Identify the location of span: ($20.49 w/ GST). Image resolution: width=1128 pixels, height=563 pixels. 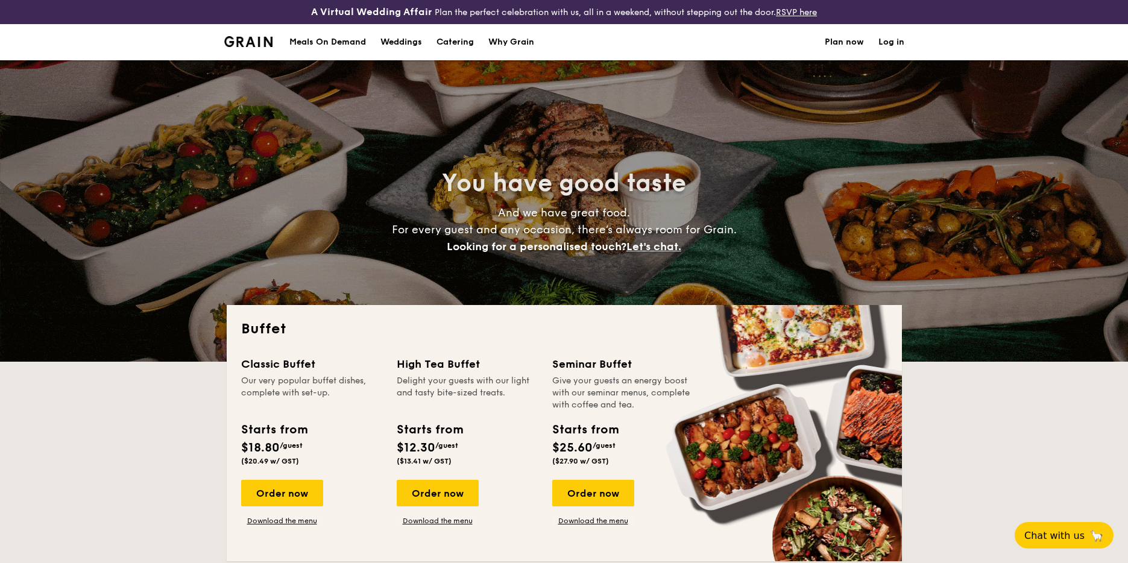
(270, 461).